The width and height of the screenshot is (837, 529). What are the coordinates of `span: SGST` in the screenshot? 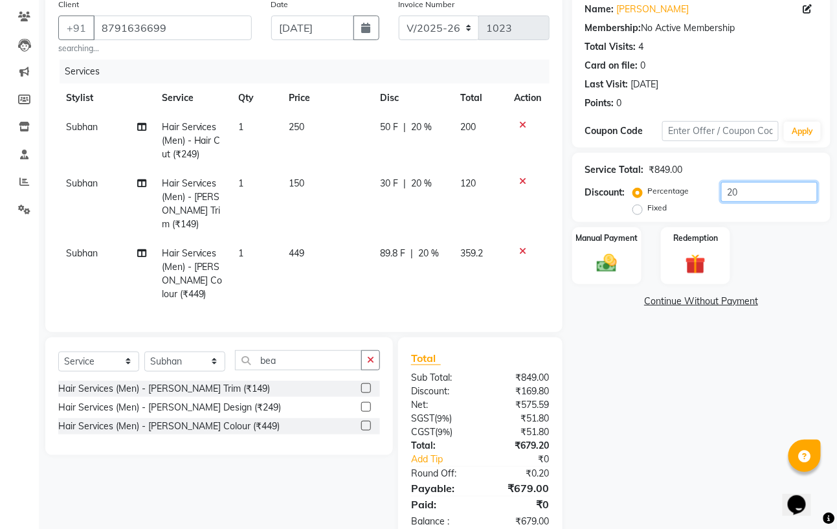 It's located at (423, 418).